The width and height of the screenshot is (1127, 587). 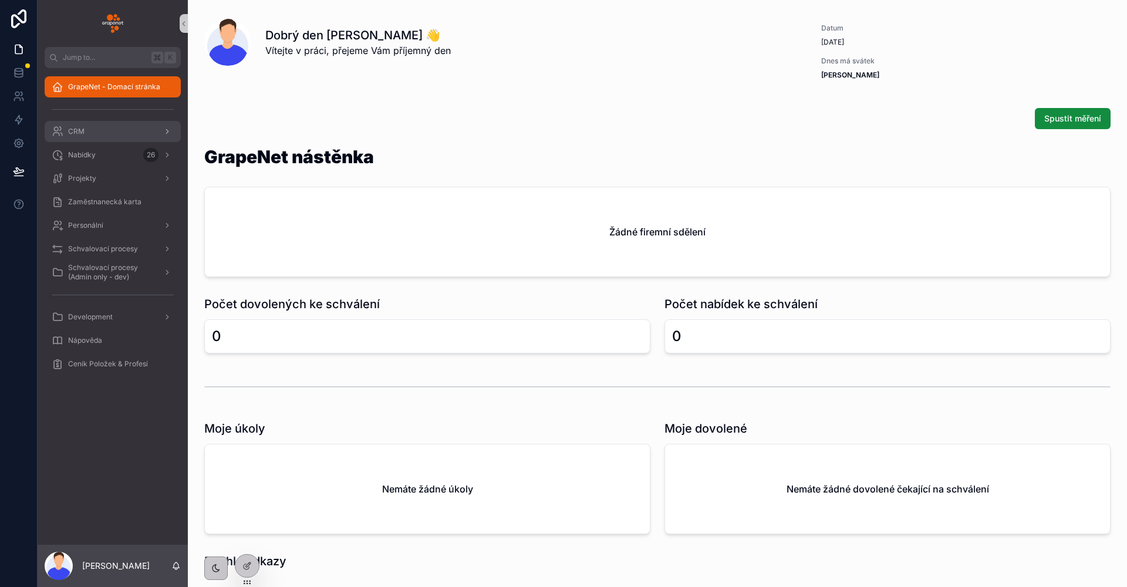 What do you see at coordinates (82, 178) in the screenshot?
I see `span: Projekty` at bounding box center [82, 178].